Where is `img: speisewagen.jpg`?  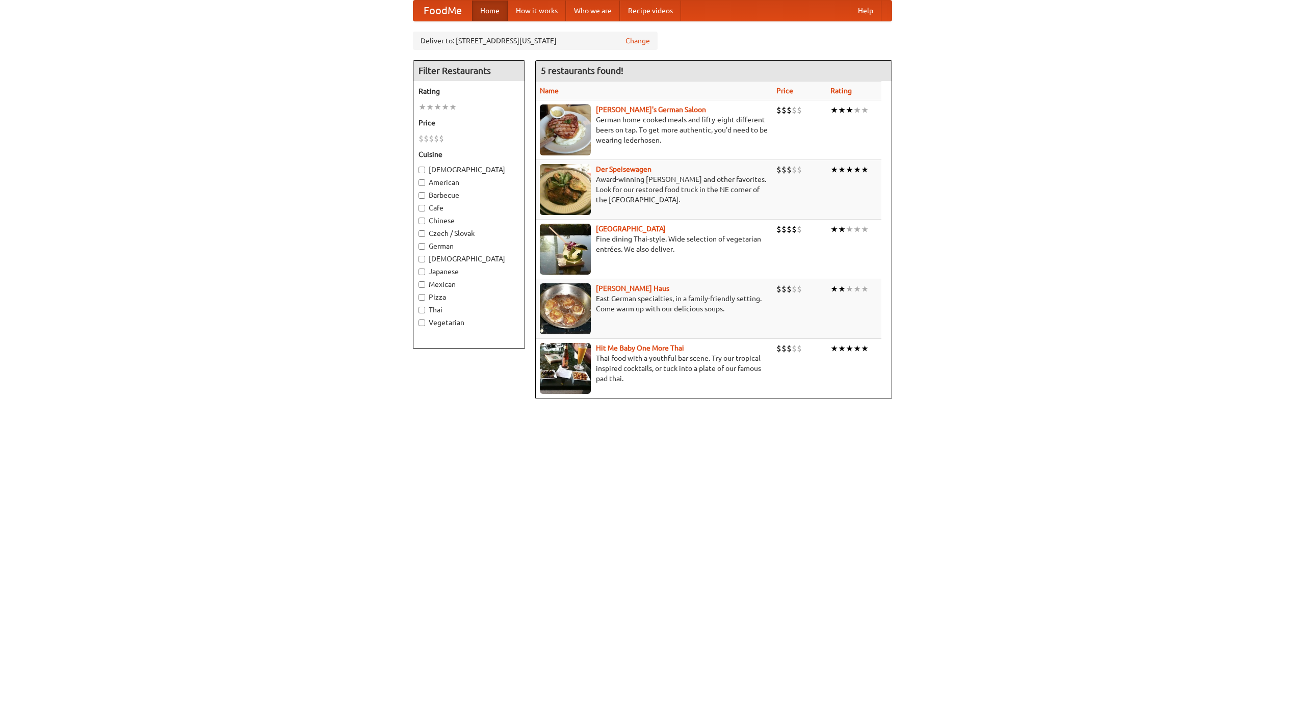
img: speisewagen.jpg is located at coordinates (565, 190).